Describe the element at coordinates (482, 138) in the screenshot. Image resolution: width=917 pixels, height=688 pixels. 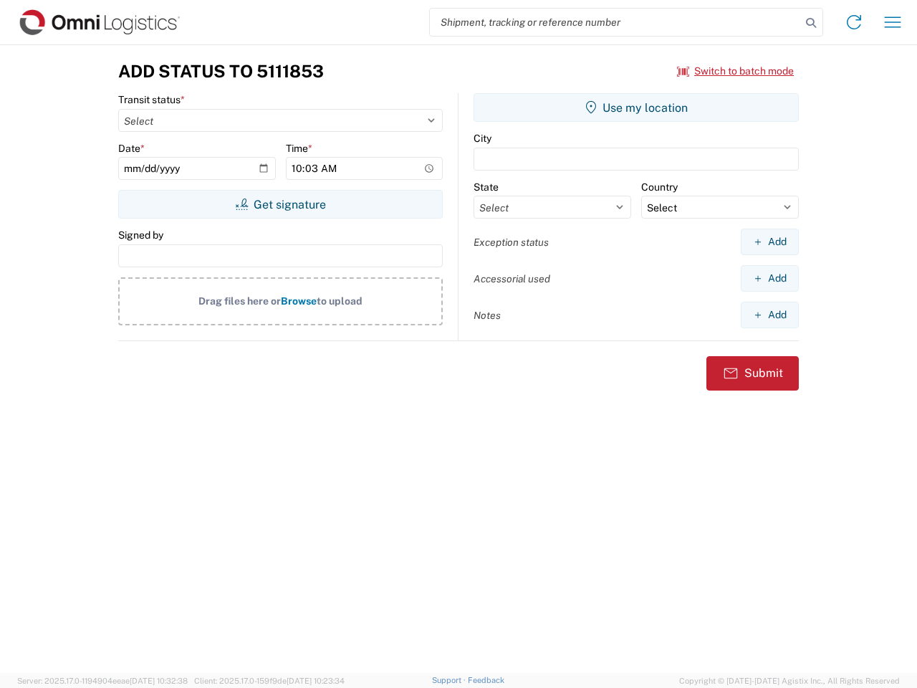
I see `label: City` at that location.